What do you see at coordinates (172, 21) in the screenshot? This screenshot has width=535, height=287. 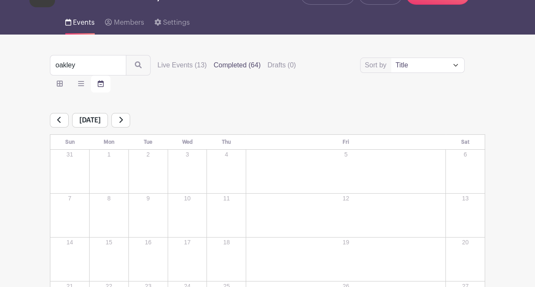 I see `a: Settings` at bounding box center [172, 21].